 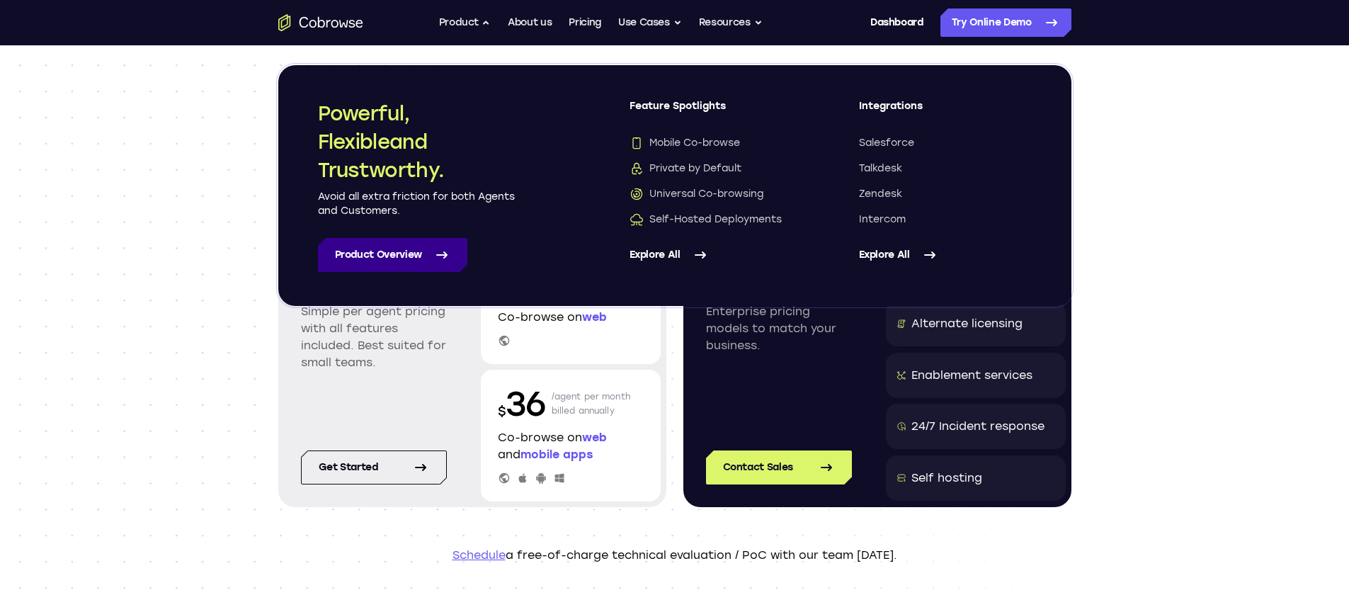 What do you see at coordinates (637, 169) in the screenshot?
I see `img: Private by Default` at bounding box center [637, 169].